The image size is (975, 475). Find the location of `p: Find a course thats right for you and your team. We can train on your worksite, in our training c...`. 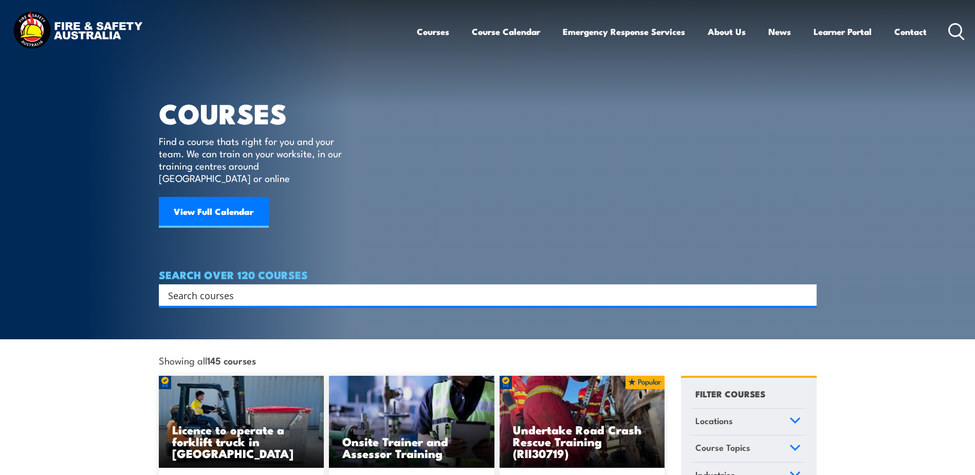

p: Find a course thats right for you and your team. We can train on your worksite, in our training c... is located at coordinates (252, 159).